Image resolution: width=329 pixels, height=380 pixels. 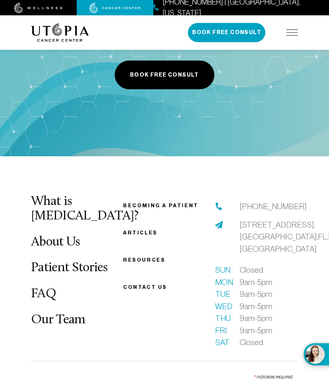 What do you see at coordinates (223, 319) in the screenshot?
I see `span: Thu` at bounding box center [223, 319].